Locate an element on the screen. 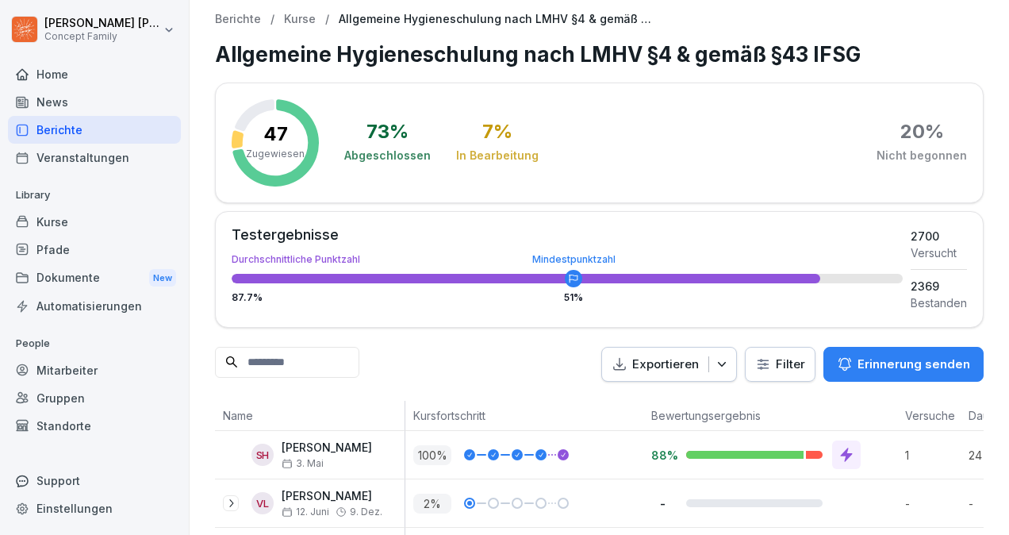  a: Mitarbeiter is located at coordinates (94, 370).